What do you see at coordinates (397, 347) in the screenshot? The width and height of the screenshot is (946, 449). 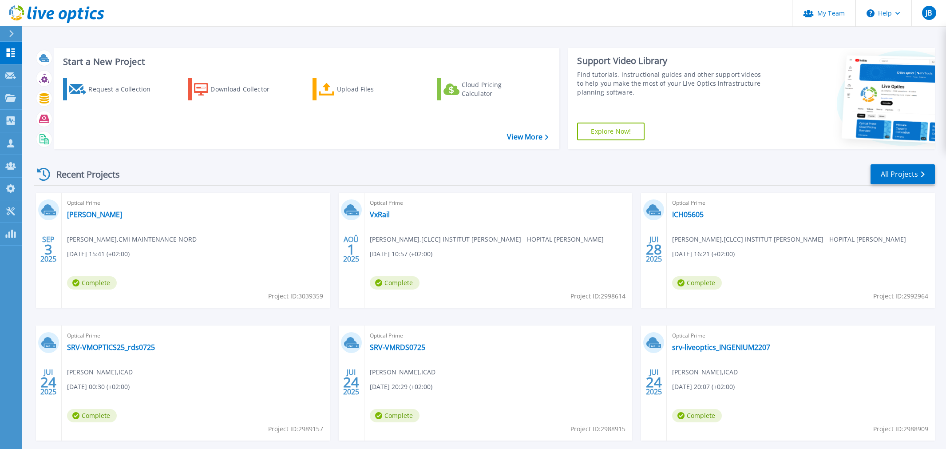 I see `a: SRV-VMRDS0725` at bounding box center [397, 347].